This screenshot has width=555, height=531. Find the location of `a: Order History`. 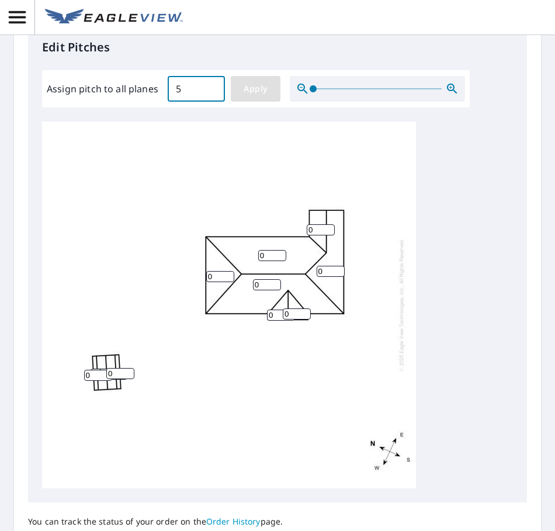

a: Order History is located at coordinates (233, 521).